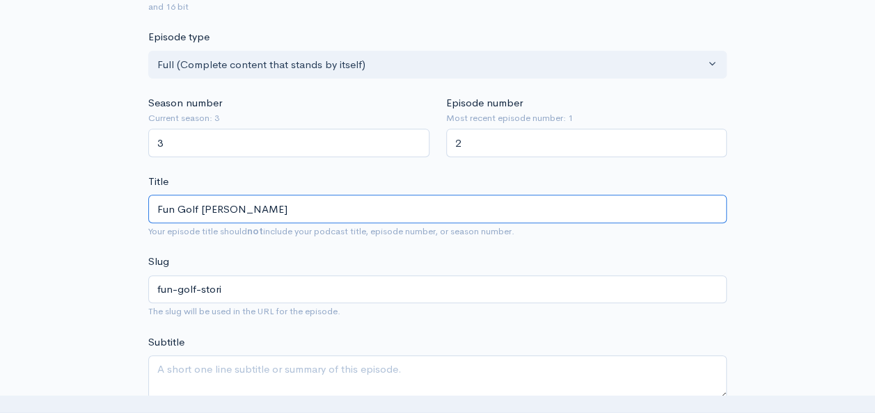 The image size is (875, 413). I want to click on strong: not, so click(255, 231).